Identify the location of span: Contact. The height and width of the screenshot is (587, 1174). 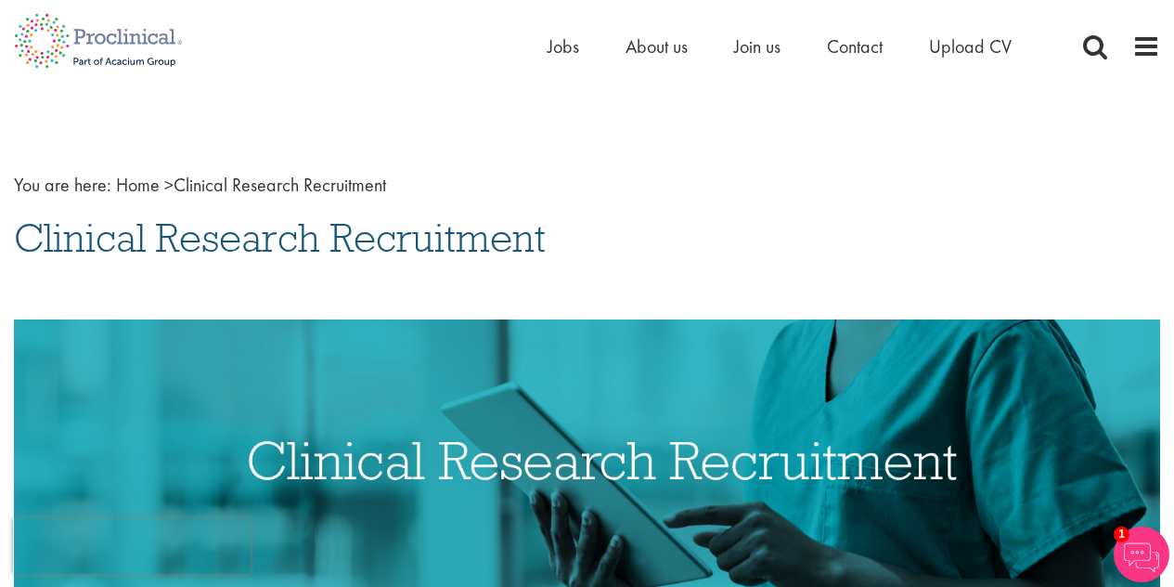
(855, 46).